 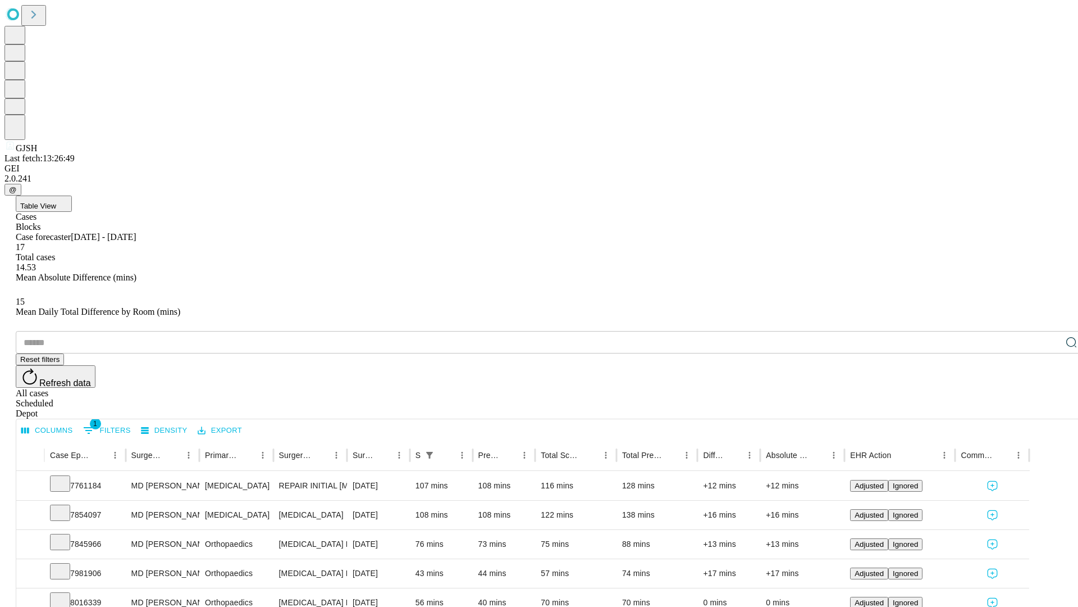 What do you see at coordinates (803, 485) in the screenshot?
I see `div: +12 mins` at bounding box center [803, 485].